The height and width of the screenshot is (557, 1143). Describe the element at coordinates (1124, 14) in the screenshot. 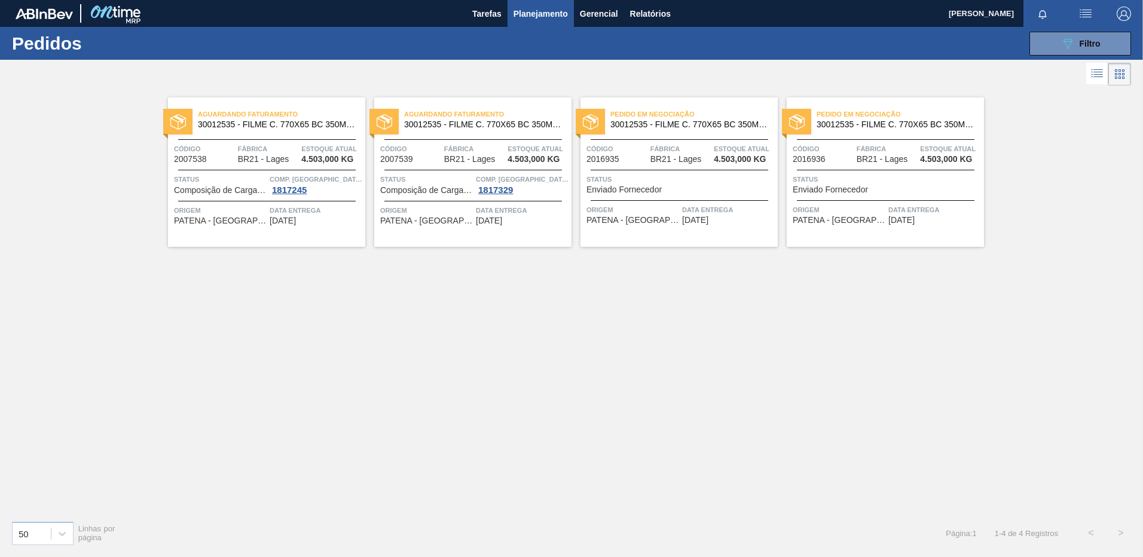

I see `img: Logout` at that location.